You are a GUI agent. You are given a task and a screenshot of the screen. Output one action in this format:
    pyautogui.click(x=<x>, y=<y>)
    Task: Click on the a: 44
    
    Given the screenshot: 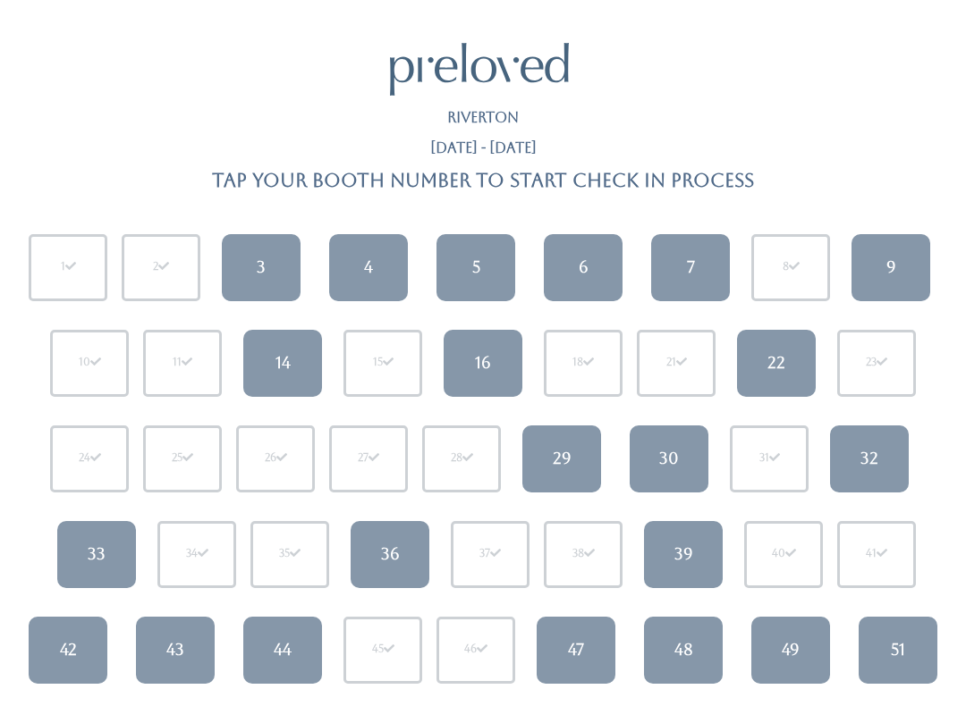 What is the action you would take?
    pyautogui.click(x=283, y=650)
    